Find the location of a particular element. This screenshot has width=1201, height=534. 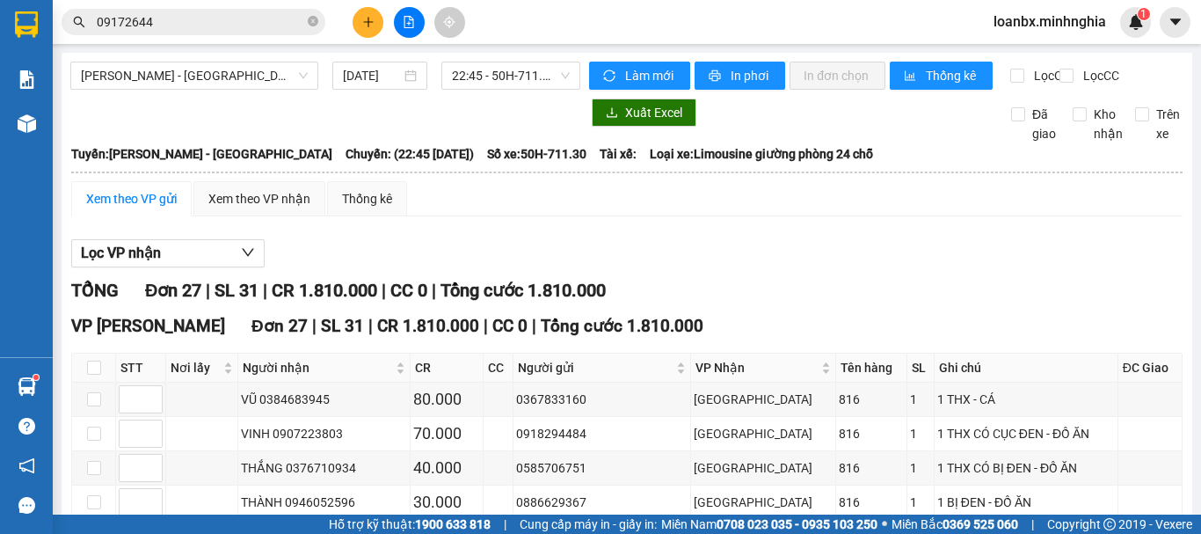

div: Xem theo VP nhận is located at coordinates (259, 199).